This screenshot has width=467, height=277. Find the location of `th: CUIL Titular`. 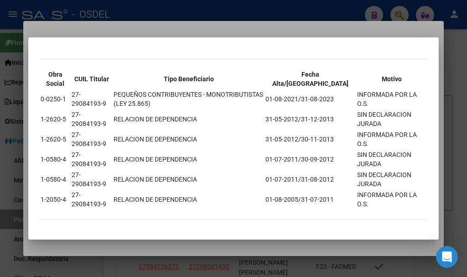

th: CUIL Titular is located at coordinates (92, 79).